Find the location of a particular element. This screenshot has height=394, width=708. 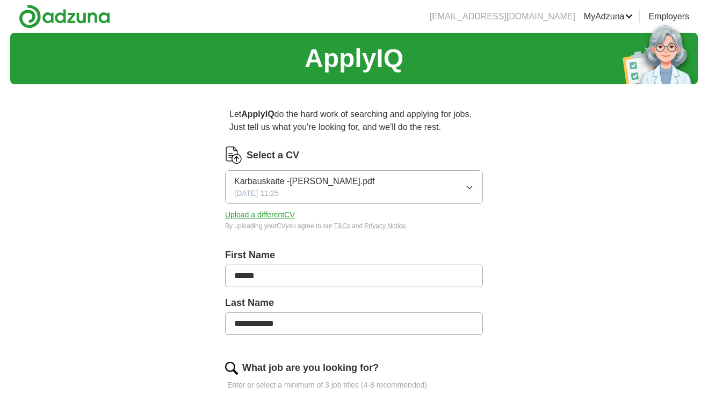

button: Upload a differentCV is located at coordinates (260, 215).